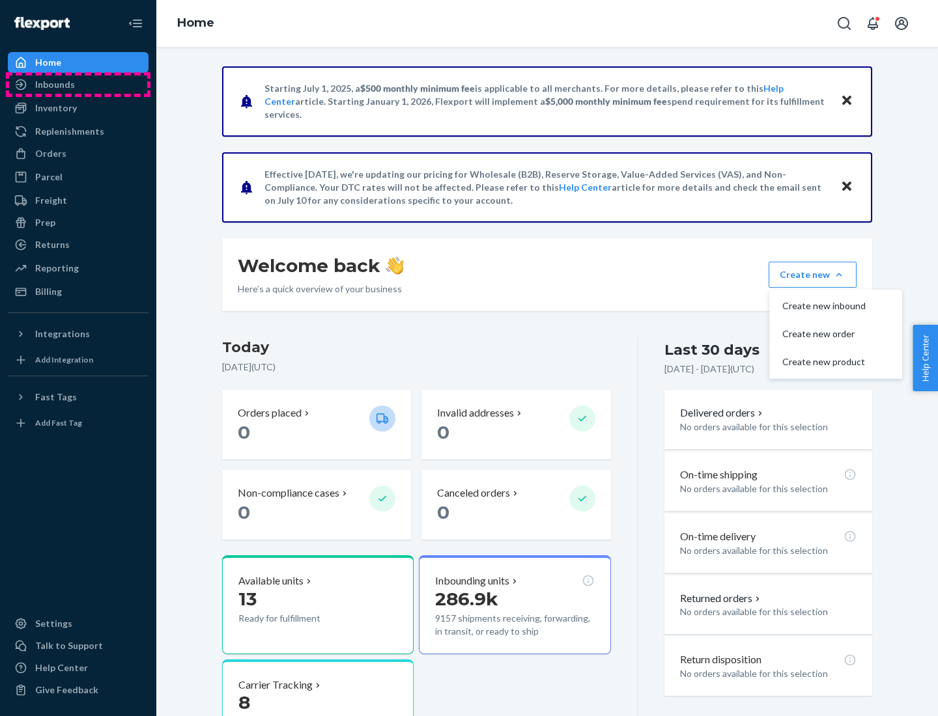  Describe the element at coordinates (78, 292) in the screenshot. I see `a: Billing` at that location.